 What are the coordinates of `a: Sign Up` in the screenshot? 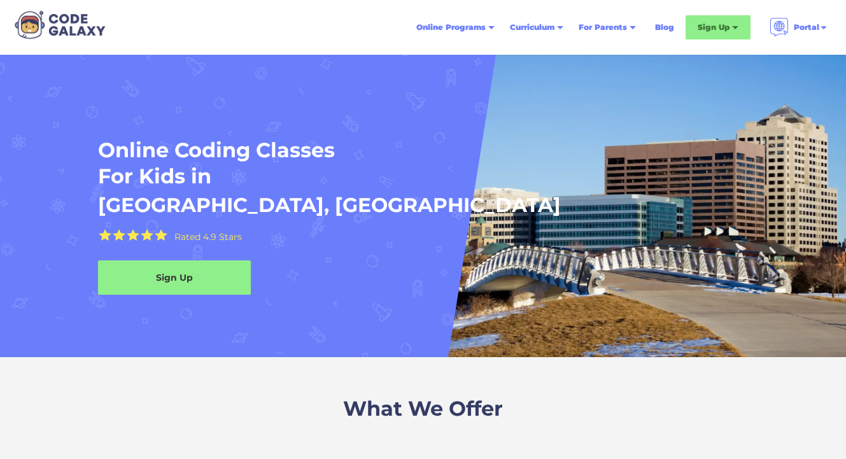 It's located at (174, 278).